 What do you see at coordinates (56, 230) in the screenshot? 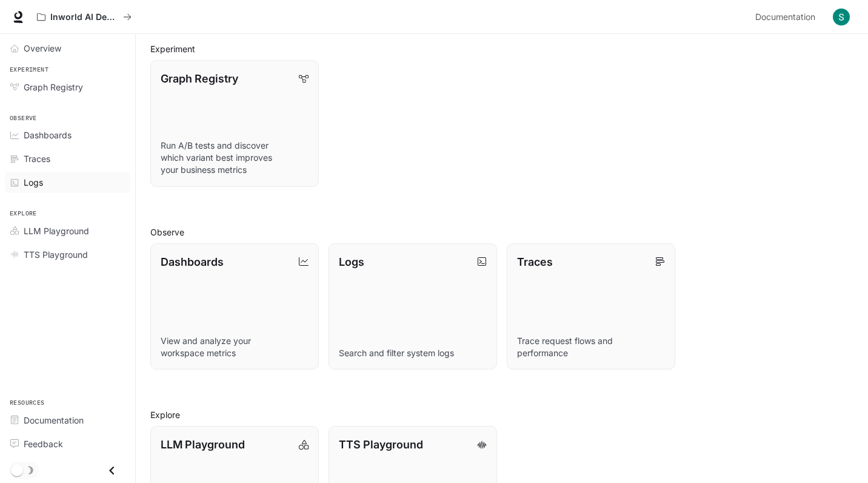
I see `span: LLM Playground` at bounding box center [56, 230].